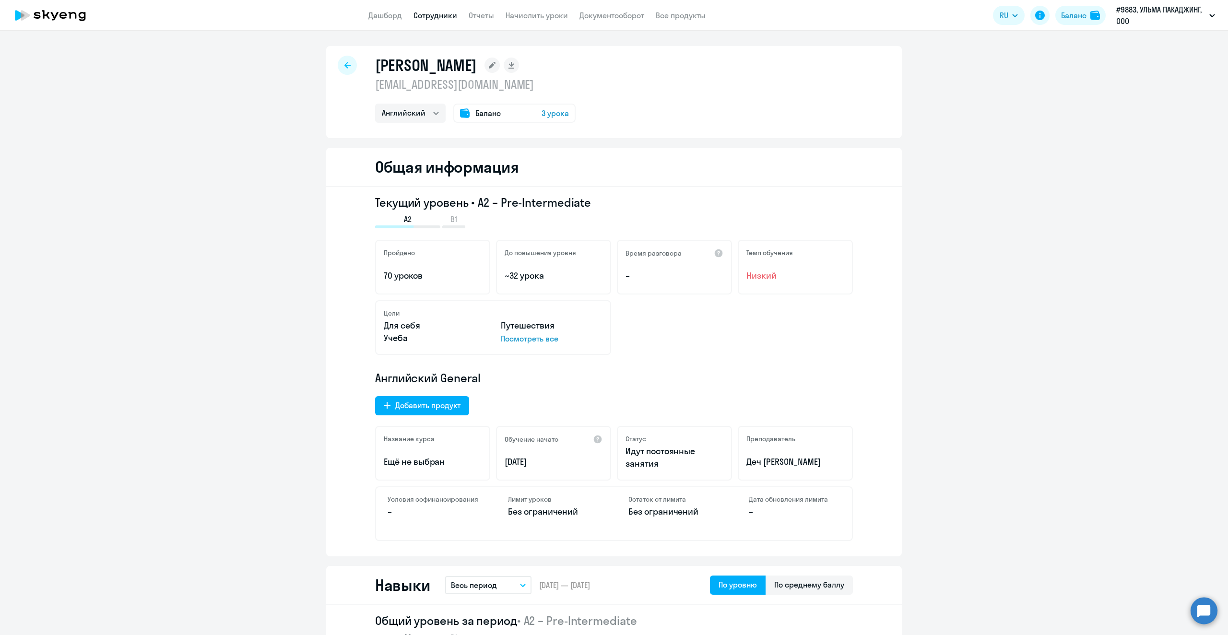  Describe the element at coordinates (408, 219) in the screenshot. I see `span: A2` at that location.